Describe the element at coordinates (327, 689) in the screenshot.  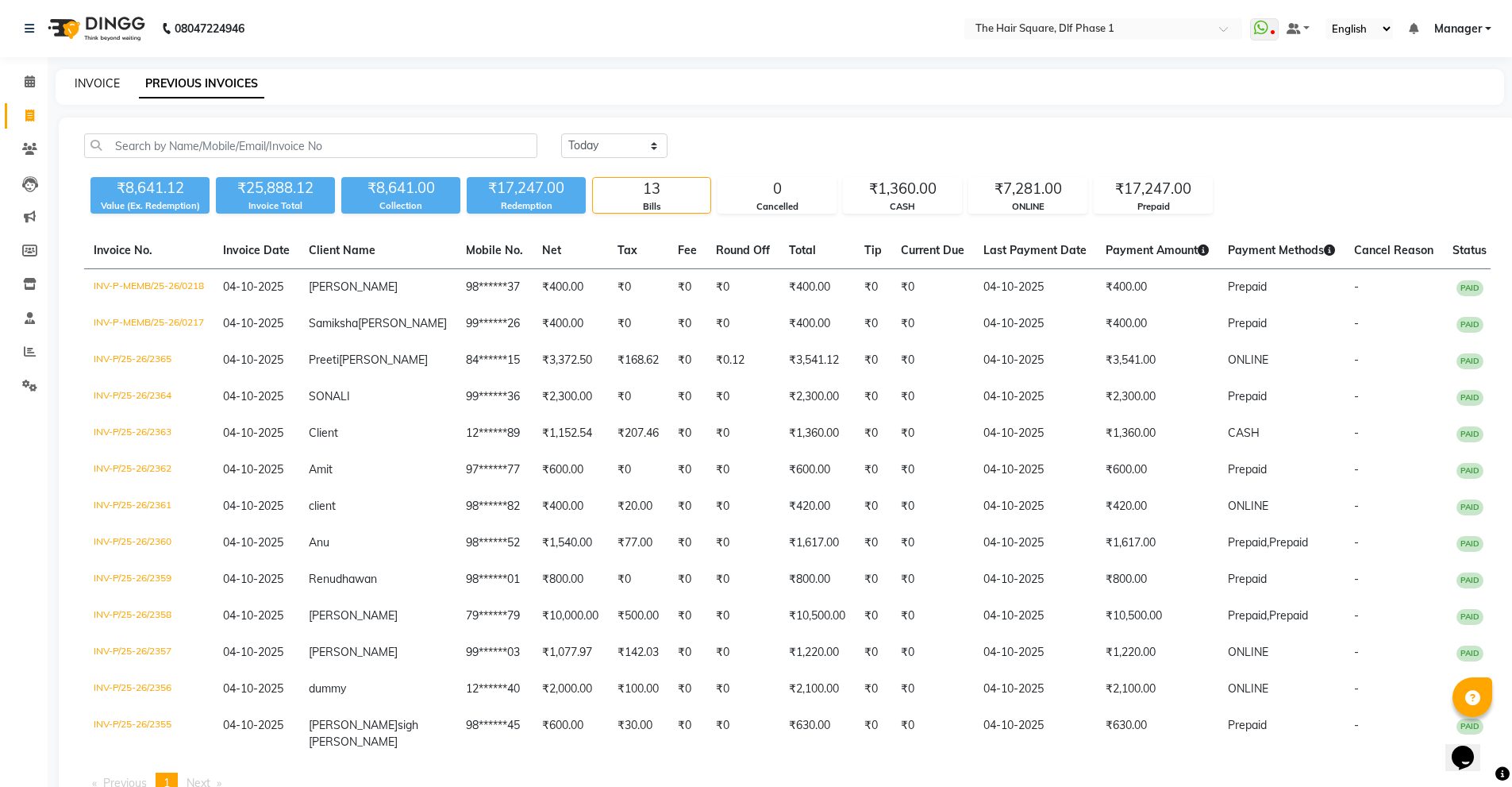
I see `span: dummy` at that location.